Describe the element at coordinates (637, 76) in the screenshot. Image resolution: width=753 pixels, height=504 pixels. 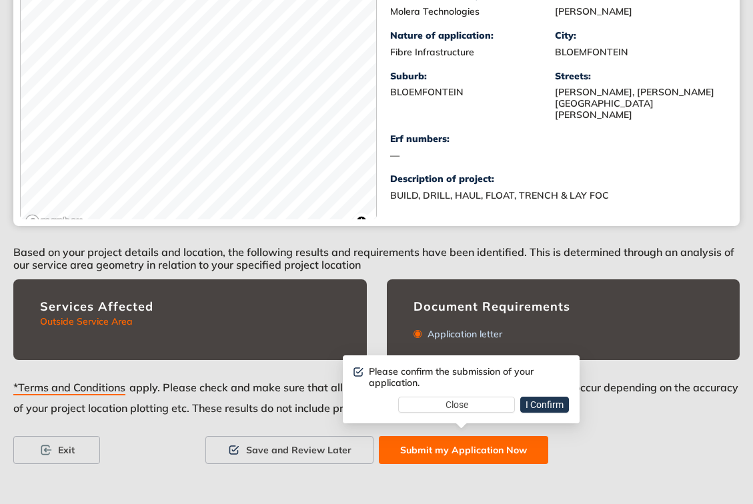
I see `div: Streets:` at that location.